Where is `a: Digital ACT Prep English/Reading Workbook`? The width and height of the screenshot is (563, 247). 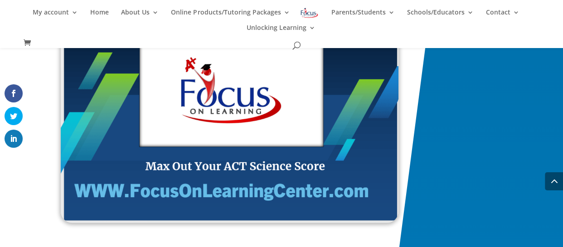 a: Digital ACT Prep English/Reading Workbook is located at coordinates (230, 220).